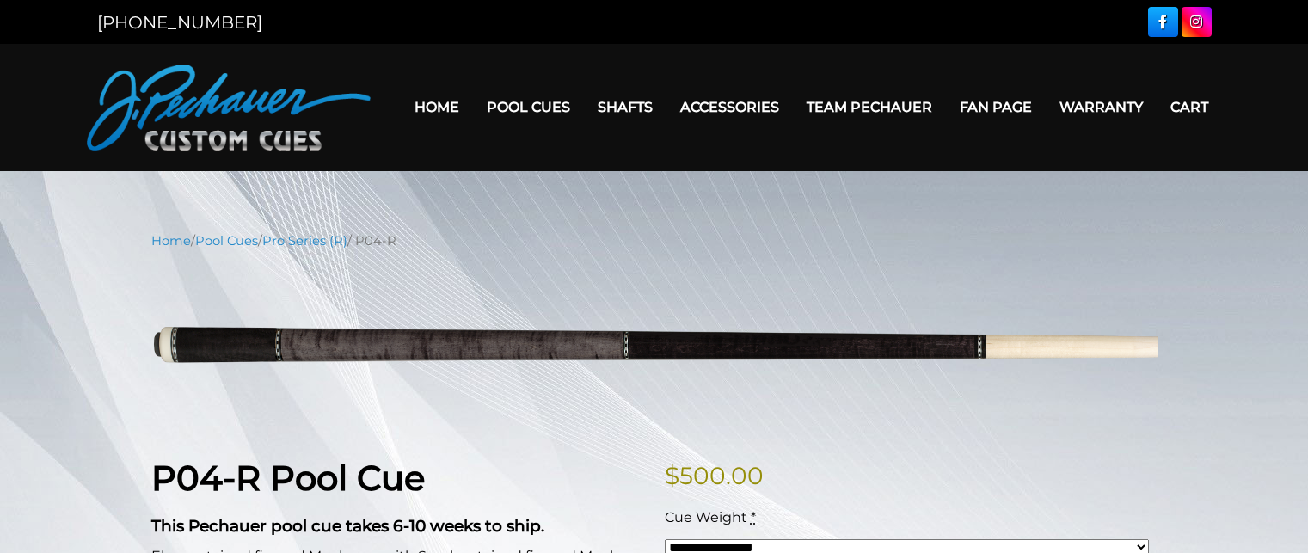 This screenshot has width=1308, height=553. Describe the element at coordinates (706, 517) in the screenshot. I see `span: Cue Weight` at that location.